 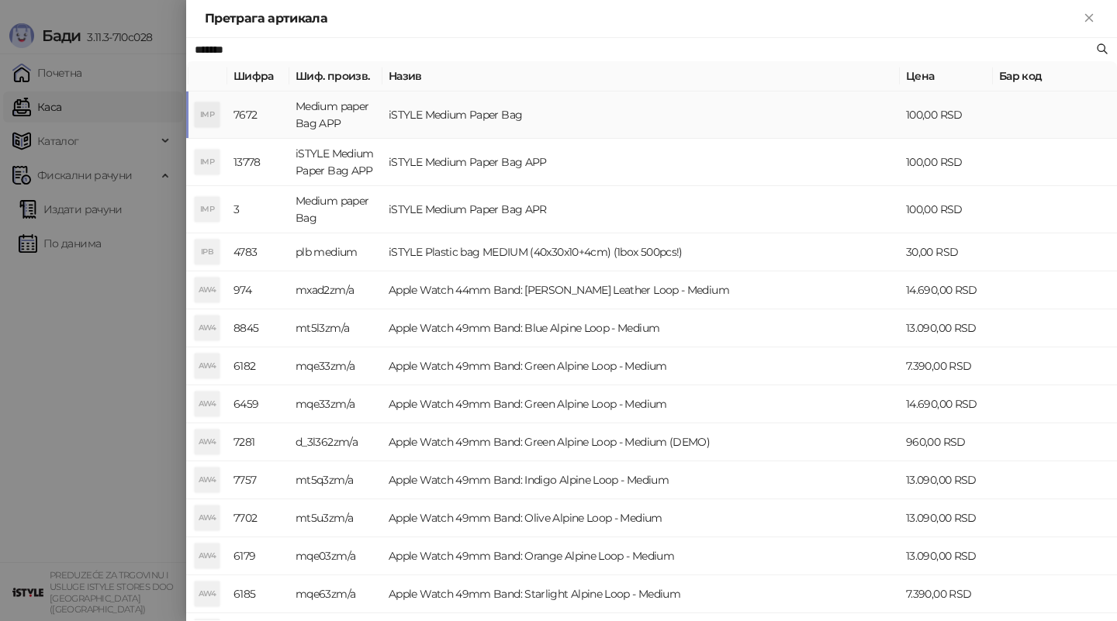 I want to click on td: 30,00 RSD, so click(x=946, y=252).